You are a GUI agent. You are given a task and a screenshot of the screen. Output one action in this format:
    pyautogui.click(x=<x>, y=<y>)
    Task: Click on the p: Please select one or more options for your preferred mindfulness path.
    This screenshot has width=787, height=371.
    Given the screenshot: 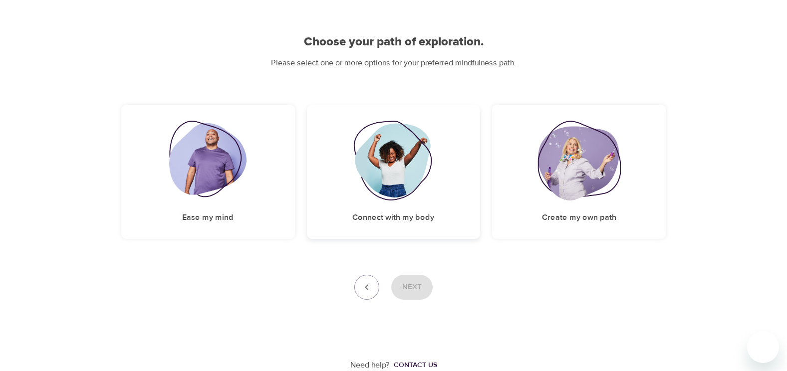 What is the action you would take?
    pyautogui.click(x=394, y=63)
    